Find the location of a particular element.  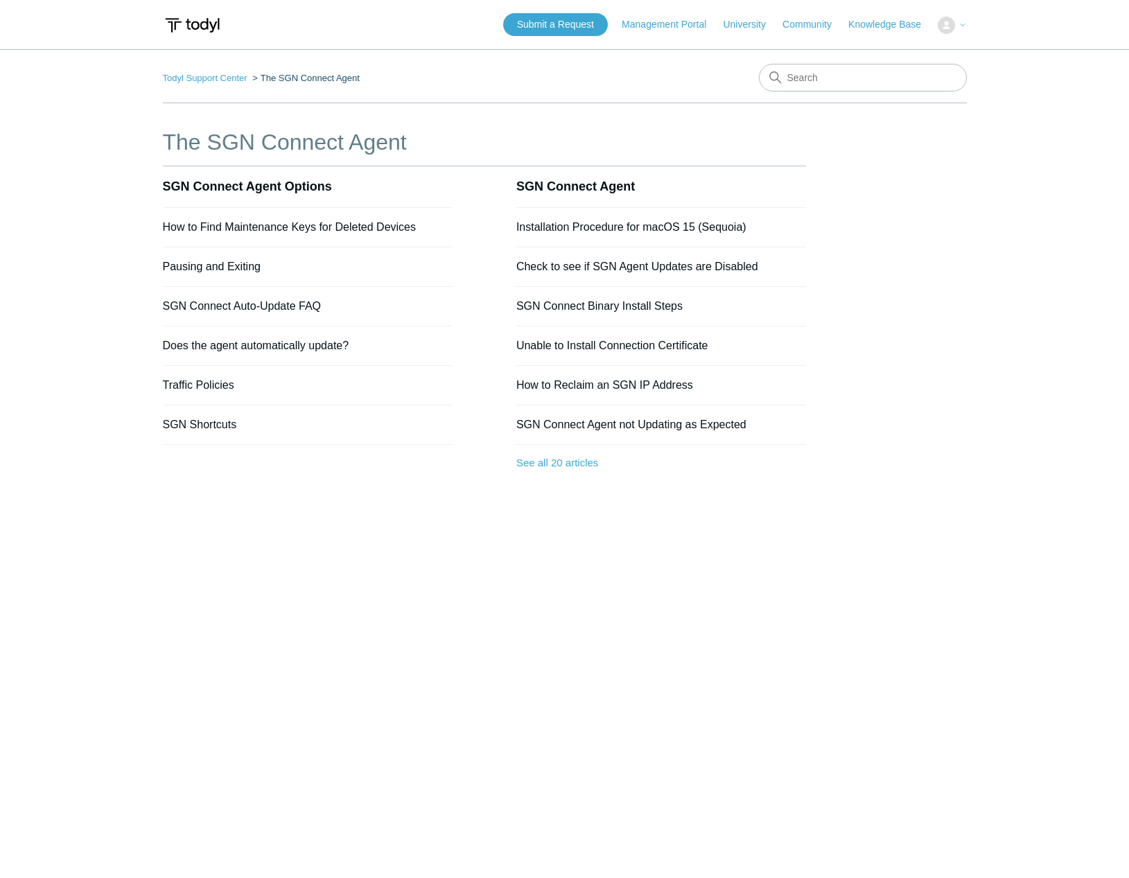

a: Traffic Policies is located at coordinates (198, 385).